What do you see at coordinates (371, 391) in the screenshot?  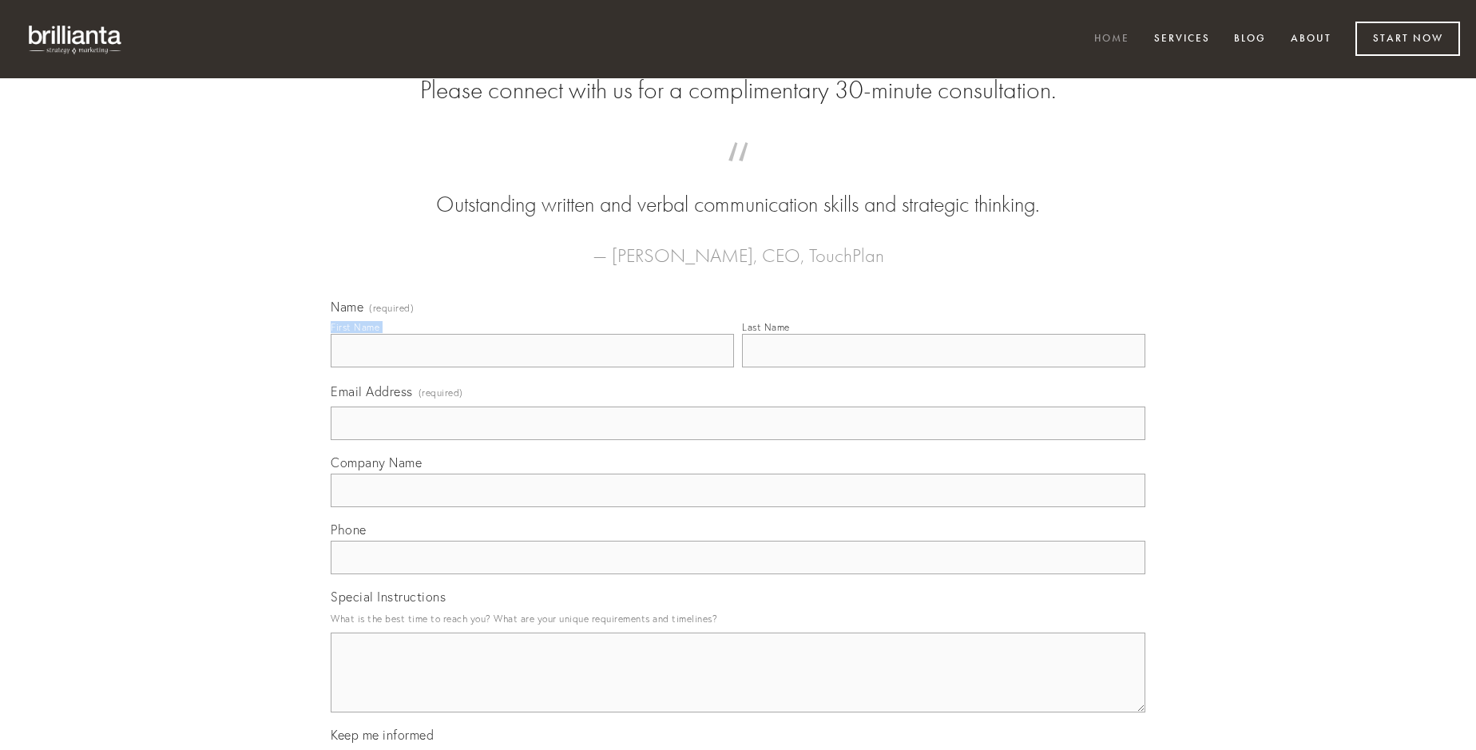 I see `span: Email Address` at bounding box center [371, 391].